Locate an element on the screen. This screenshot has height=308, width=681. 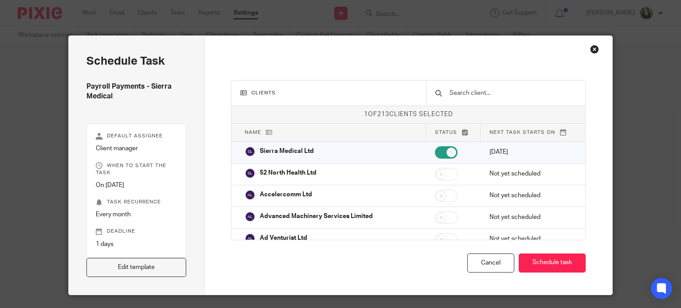
p: Ad Venturist Ltd is located at coordinates (284, 238).